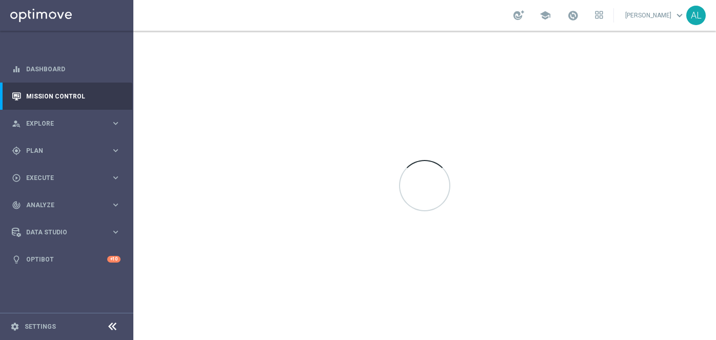 Image resolution: width=716 pixels, height=340 pixels. What do you see at coordinates (68, 178) in the screenshot?
I see `span: Execute` at bounding box center [68, 178].